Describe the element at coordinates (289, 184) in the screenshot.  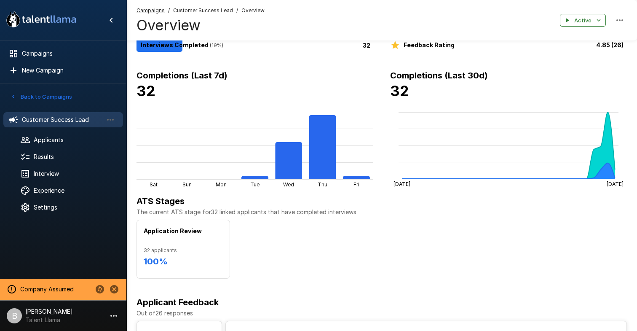
I see `tspan: Wed` at that location.